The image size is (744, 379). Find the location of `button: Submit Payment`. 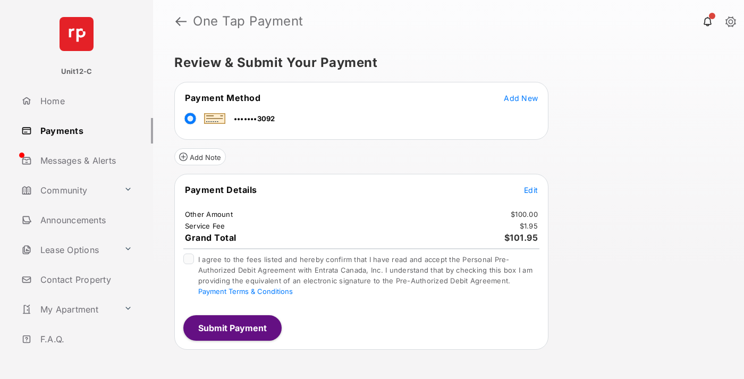

button: Submit Payment is located at coordinates (232, 328).